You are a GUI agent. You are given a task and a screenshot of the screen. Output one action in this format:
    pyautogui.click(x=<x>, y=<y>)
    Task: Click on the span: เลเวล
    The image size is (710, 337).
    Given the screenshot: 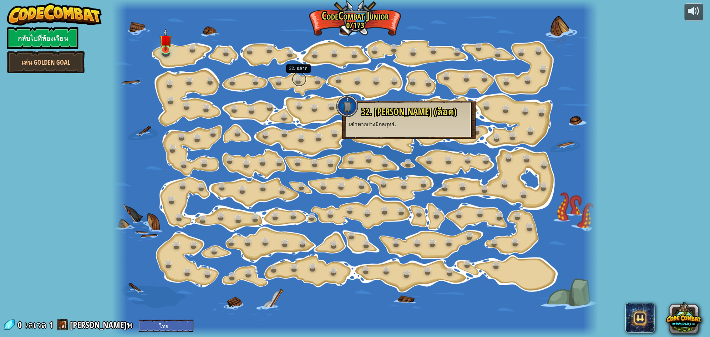 What is the action you would take?
    pyautogui.click(x=36, y=325)
    